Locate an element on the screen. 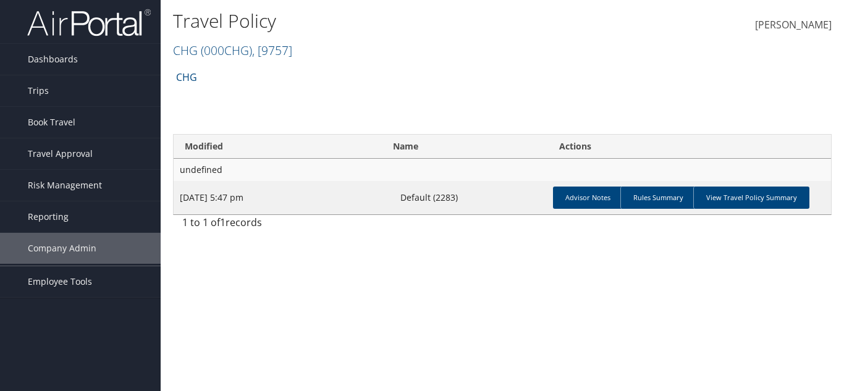  td: undefined is located at coordinates (502, 170).